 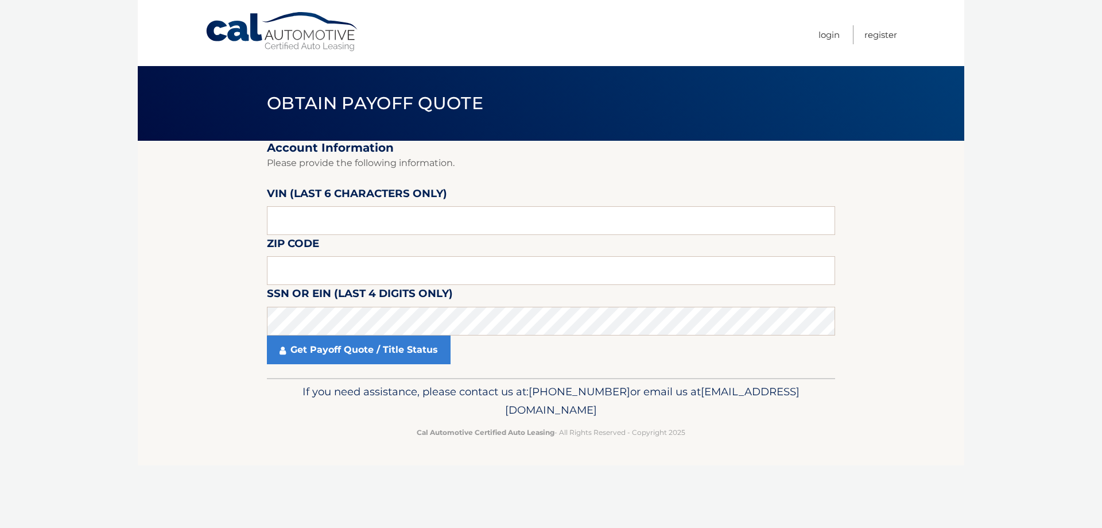 What do you see at coordinates (551, 401) in the screenshot?
I see `p: If you need assistance, please contact us at: or email us at` at bounding box center [551, 401].